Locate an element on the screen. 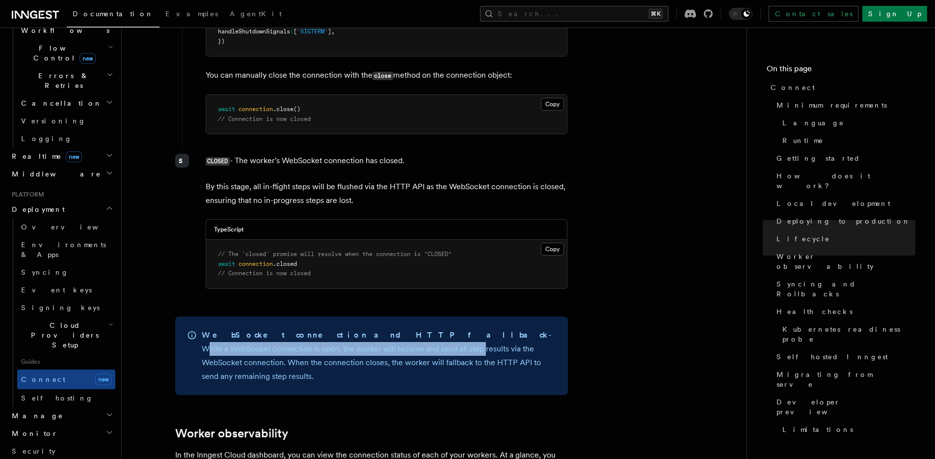 The width and height of the screenshot is (935, 459). button: Cloud Providers Setup is located at coordinates (66, 335).